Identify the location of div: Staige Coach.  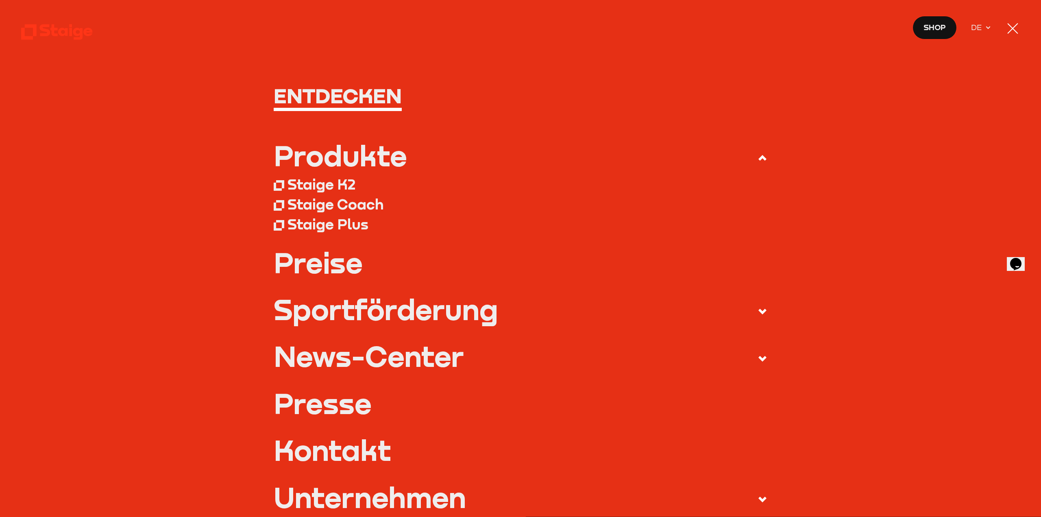
(336, 204).